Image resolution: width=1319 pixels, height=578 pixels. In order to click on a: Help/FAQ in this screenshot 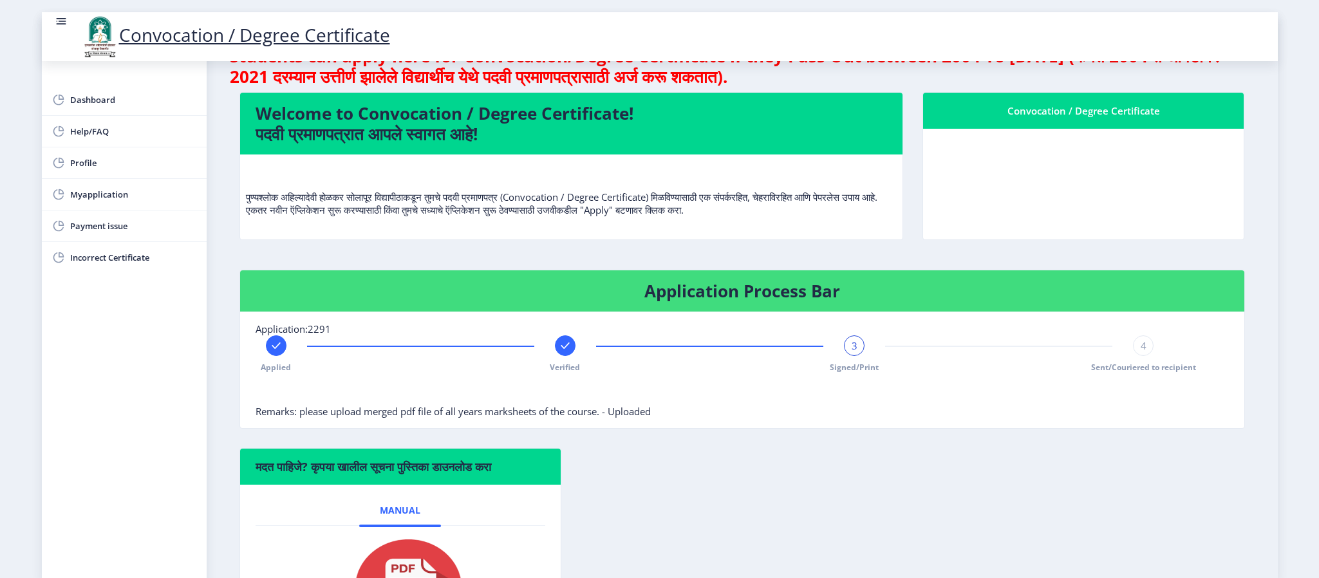, I will do `click(124, 131)`.